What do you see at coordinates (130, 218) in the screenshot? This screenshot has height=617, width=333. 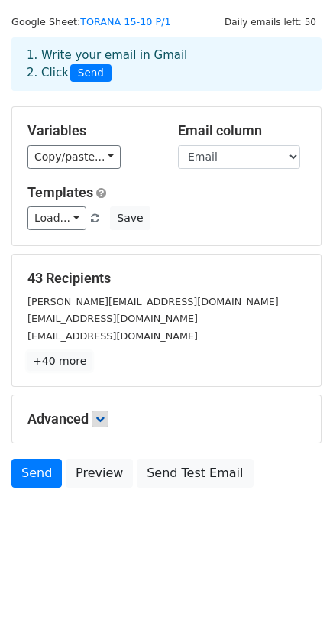 I see `button: Save` at bounding box center [130, 218].